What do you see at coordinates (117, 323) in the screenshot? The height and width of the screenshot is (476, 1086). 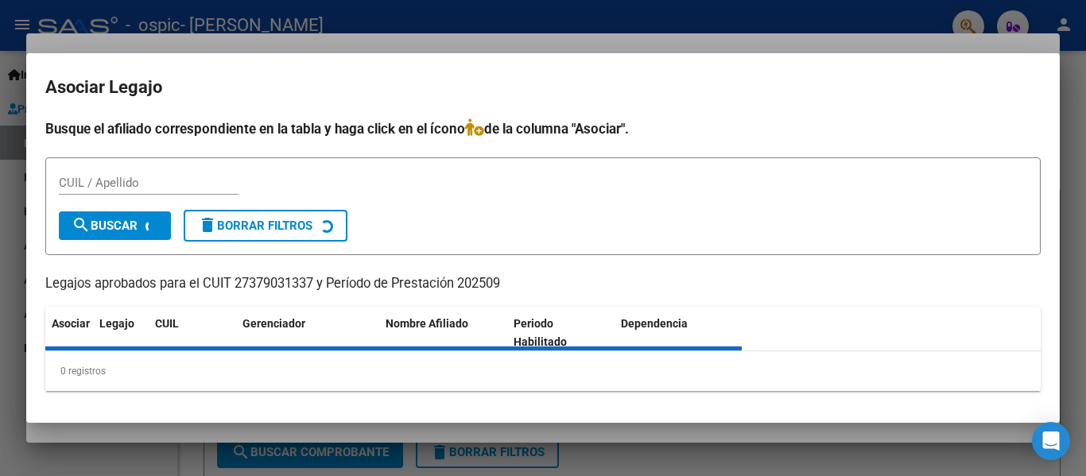 I see `span: Legajo` at bounding box center [117, 323].